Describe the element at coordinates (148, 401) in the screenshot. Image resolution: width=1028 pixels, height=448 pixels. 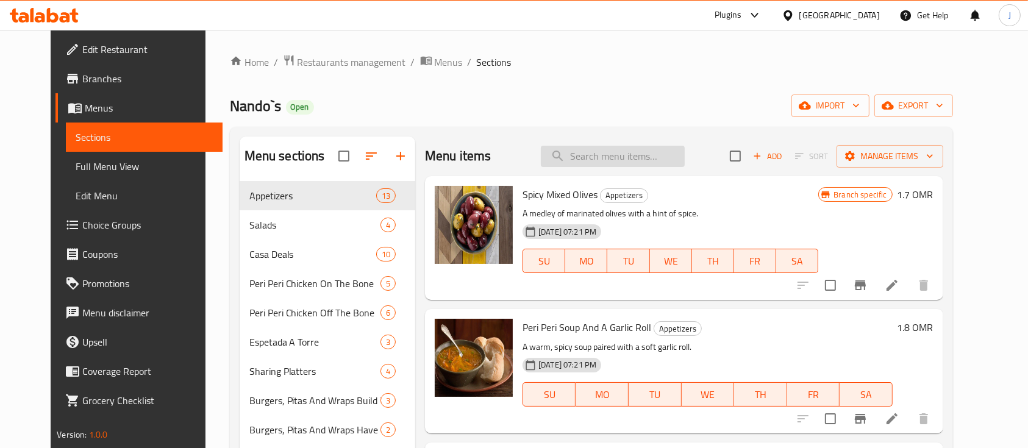
I see `span: Grocery Checklist` at that location.